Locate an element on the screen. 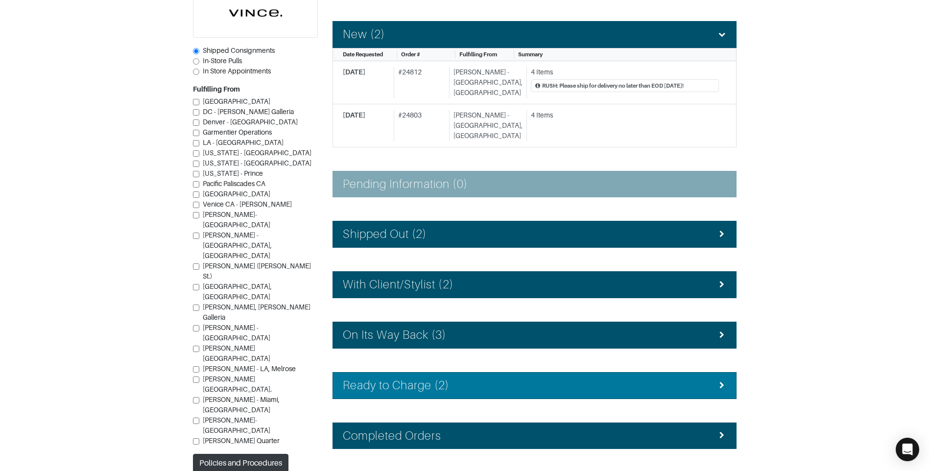 This screenshot has width=929, height=471. span: Shipped Consignments is located at coordinates (238, 50).